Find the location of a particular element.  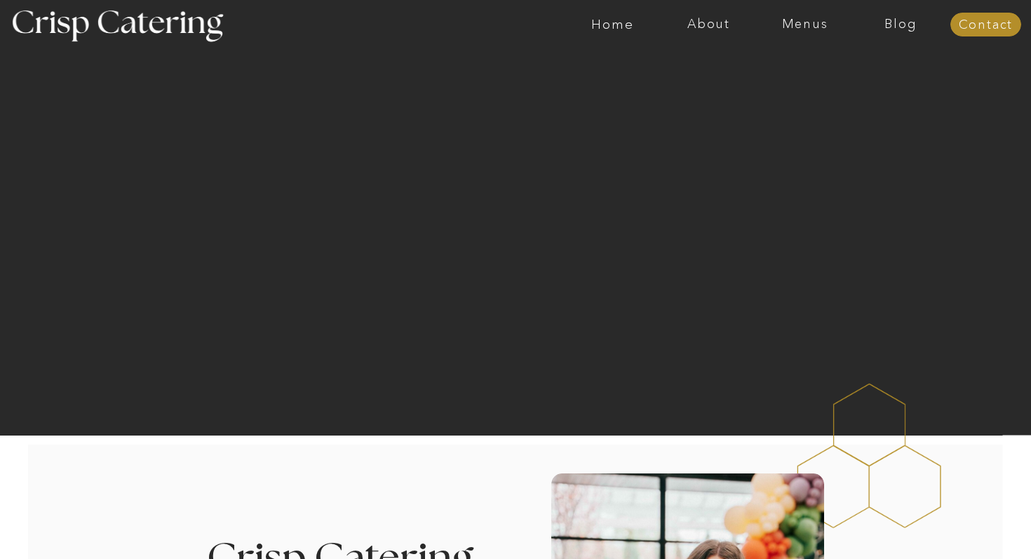

nav: About is located at coordinates (709, 25).